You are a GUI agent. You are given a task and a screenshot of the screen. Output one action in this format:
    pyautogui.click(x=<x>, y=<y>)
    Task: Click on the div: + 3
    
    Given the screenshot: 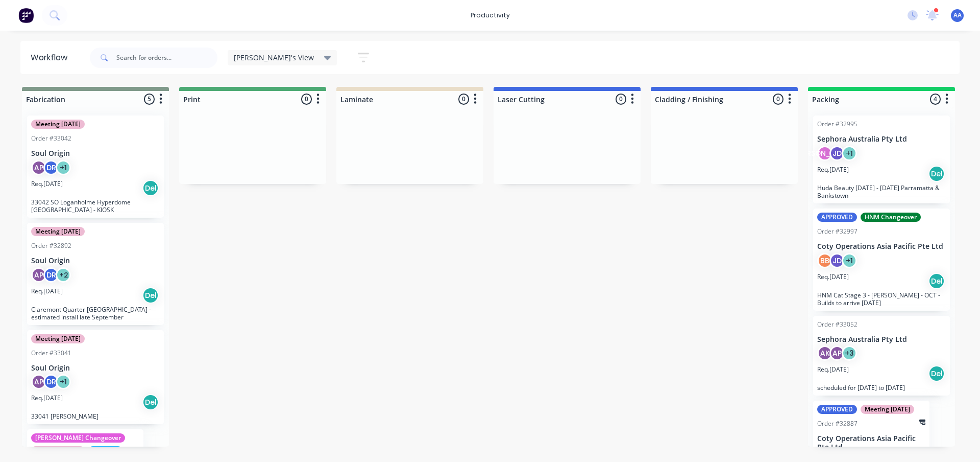 What is the action you would take?
    pyautogui.click(x=850, y=353)
    